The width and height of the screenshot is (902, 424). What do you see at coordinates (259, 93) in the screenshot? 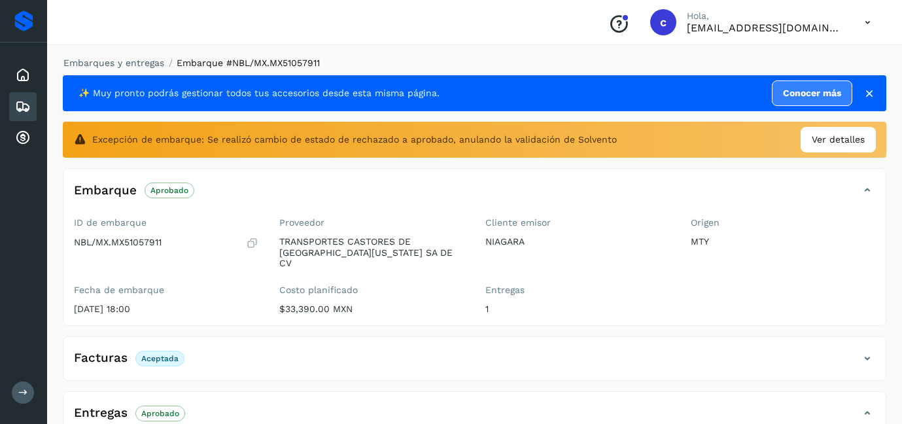
I see `span: ✨ Muy pronto podrás gestionar todos tus accesorios desde esta misma página.` at bounding box center [259, 93].